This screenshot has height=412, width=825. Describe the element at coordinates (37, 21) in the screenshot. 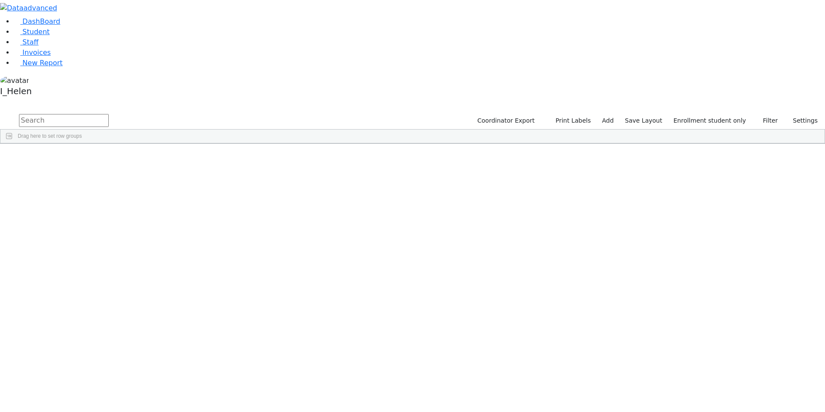

I see `a: DashBoard` at that location.